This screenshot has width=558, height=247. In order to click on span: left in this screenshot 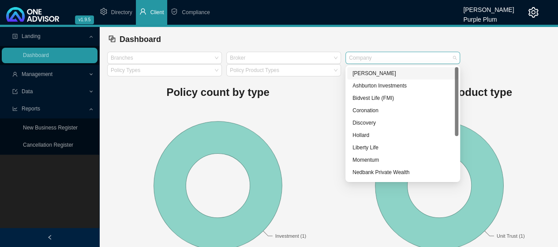, I will do `click(50, 237)`.